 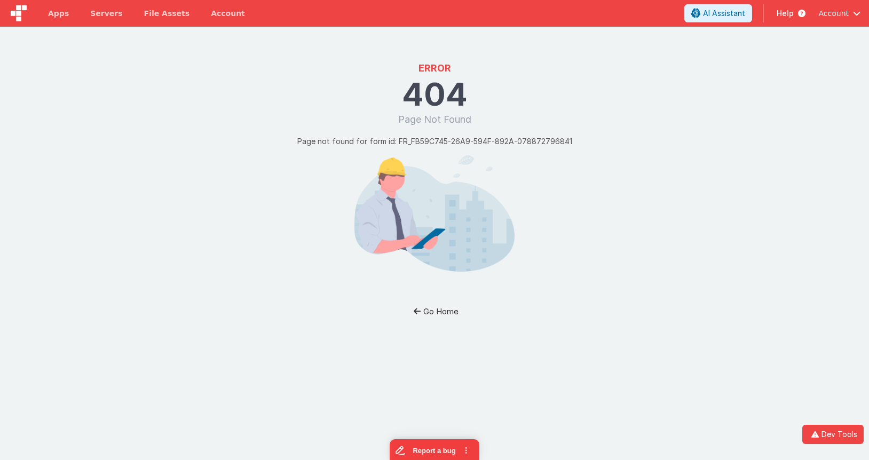 I want to click on h1: ERROR, so click(x=435, y=68).